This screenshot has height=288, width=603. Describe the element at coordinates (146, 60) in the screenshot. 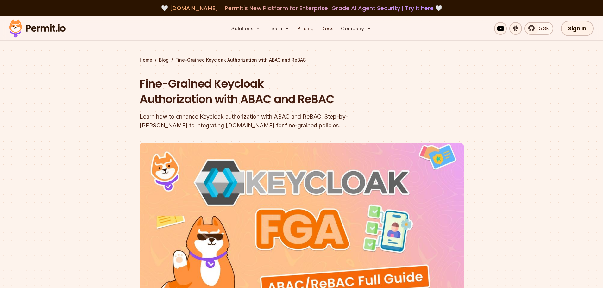

I see `a: Home` at that location.